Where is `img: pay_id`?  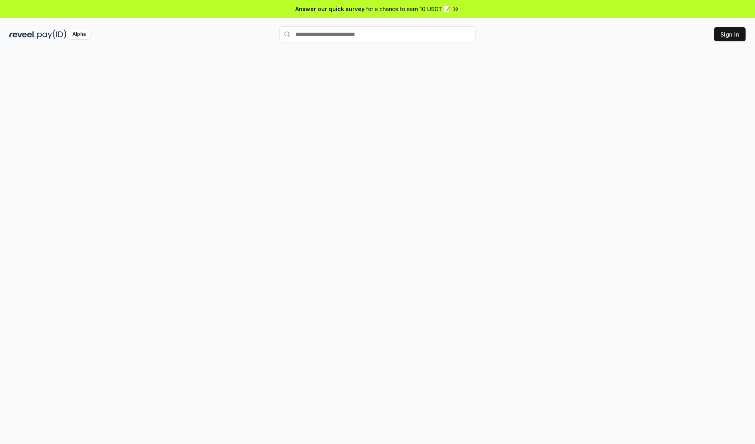 img: pay_id is located at coordinates (52, 34).